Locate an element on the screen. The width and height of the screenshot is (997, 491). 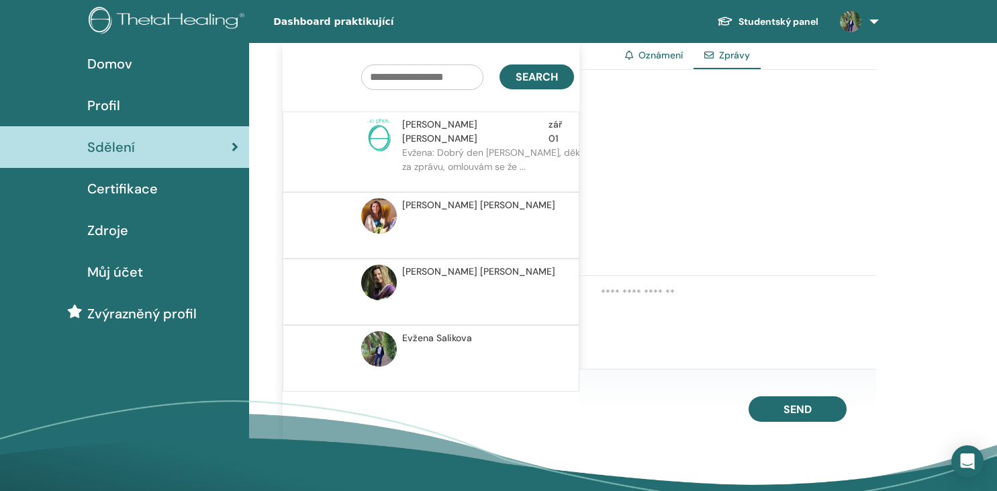
img: graduation-cap-white.svg is located at coordinates (725, 21).